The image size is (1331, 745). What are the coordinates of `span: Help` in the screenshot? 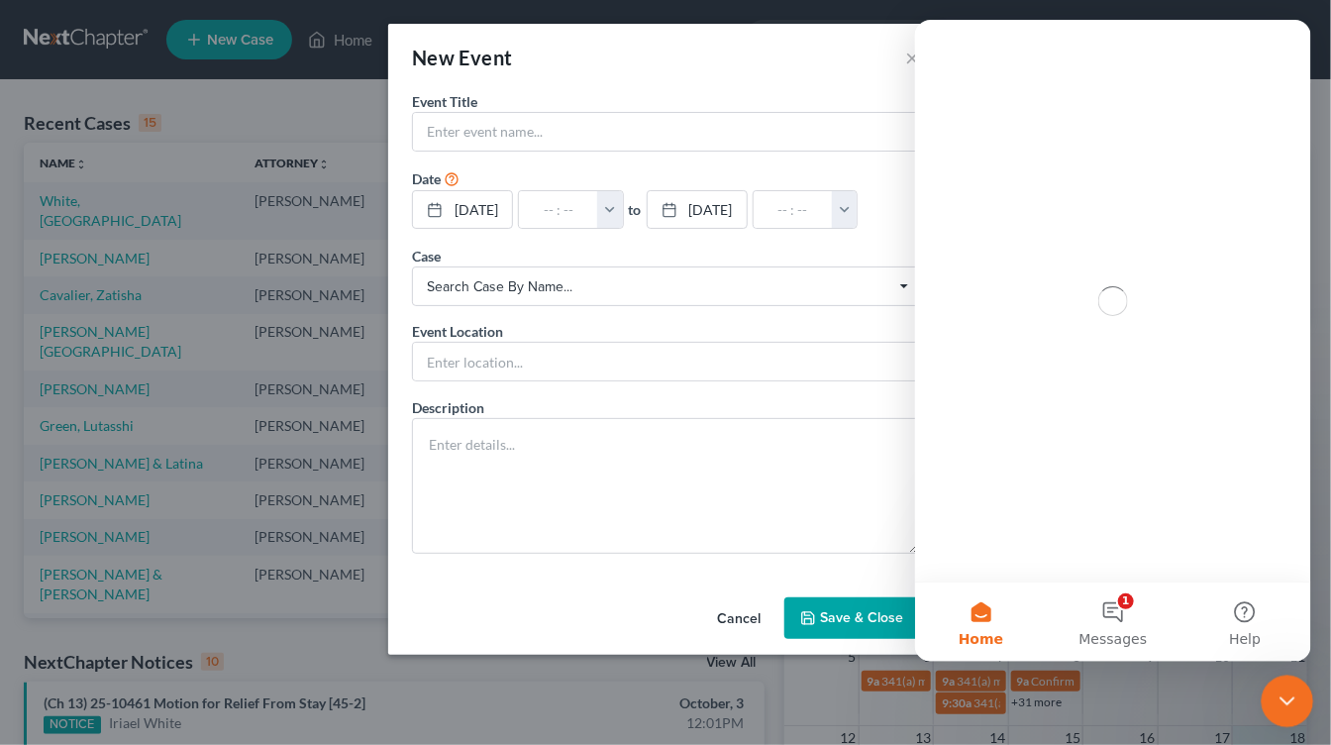 It's located at (330, 619).